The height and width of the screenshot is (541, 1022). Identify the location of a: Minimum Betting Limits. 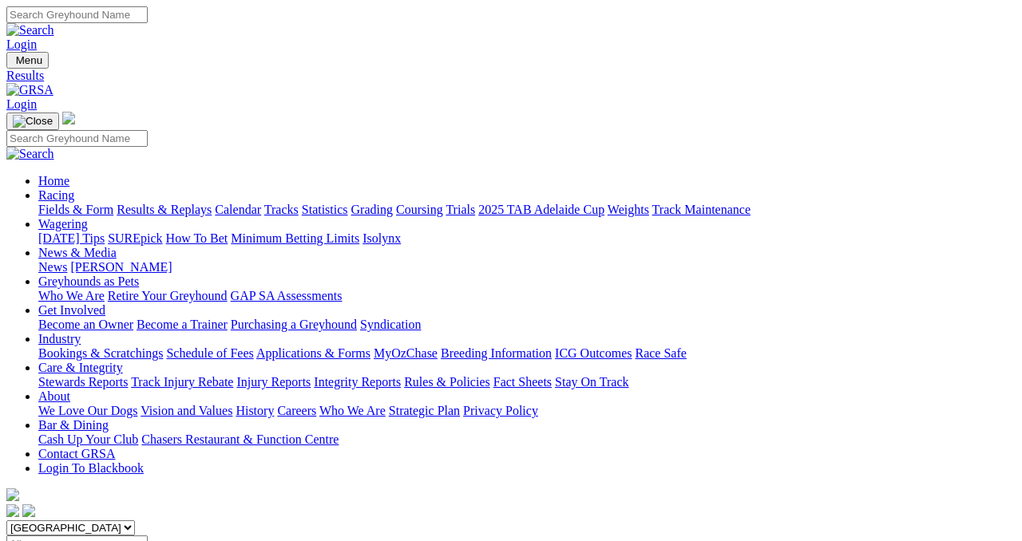
(295, 238).